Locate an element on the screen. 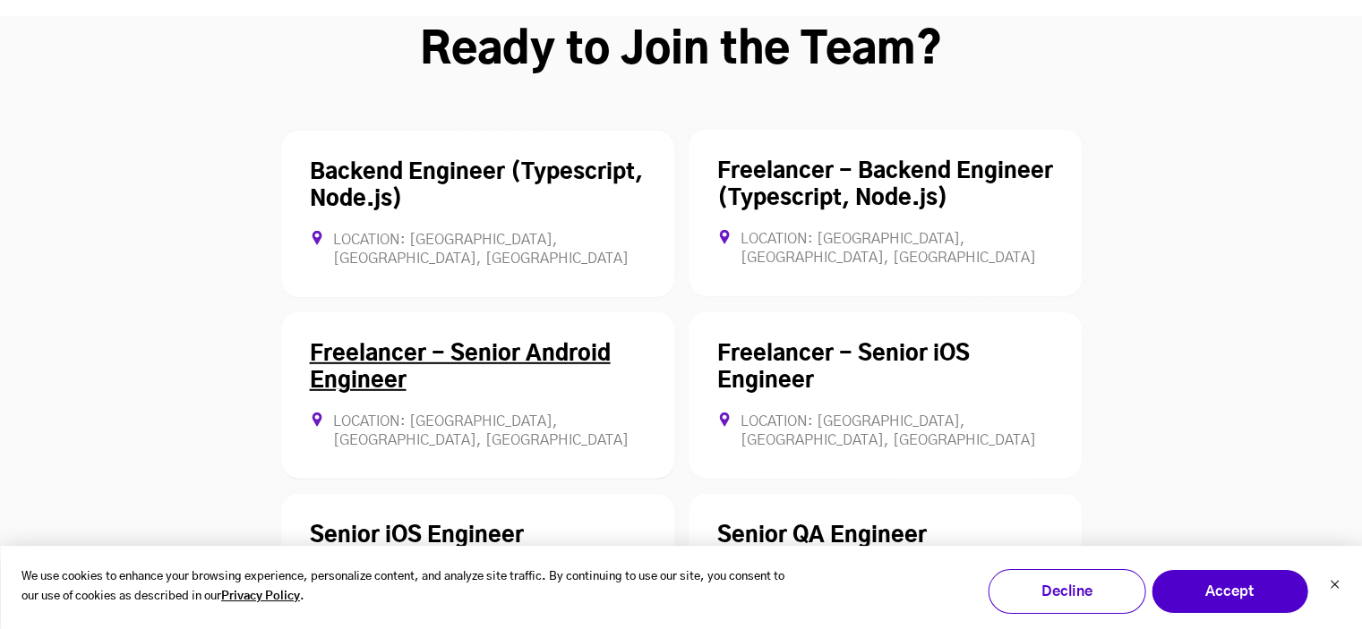 Image resolution: width=1362 pixels, height=629 pixels. button: Dismiss cookie banner is located at coordinates (1334, 586).